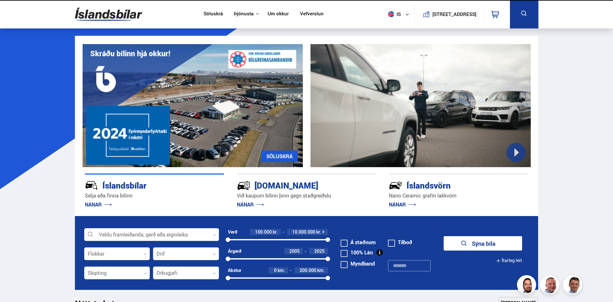 The height and width of the screenshot is (302, 613). What do you see at coordinates (243, 14) in the screenshot?
I see `button: Þjónusta` at bounding box center [243, 14].